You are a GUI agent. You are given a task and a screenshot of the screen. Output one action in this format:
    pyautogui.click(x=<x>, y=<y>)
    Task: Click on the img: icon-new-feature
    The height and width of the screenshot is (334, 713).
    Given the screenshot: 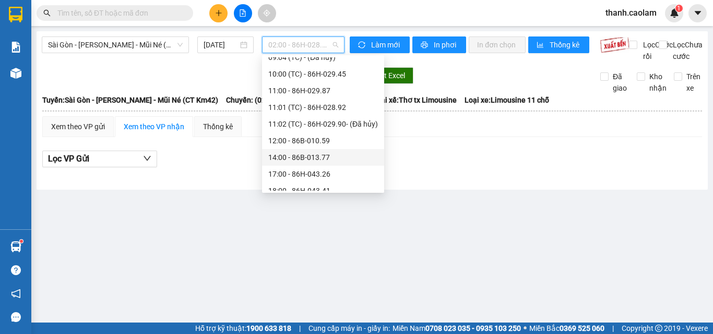 What is the action you would take?
    pyautogui.click(x=674, y=13)
    